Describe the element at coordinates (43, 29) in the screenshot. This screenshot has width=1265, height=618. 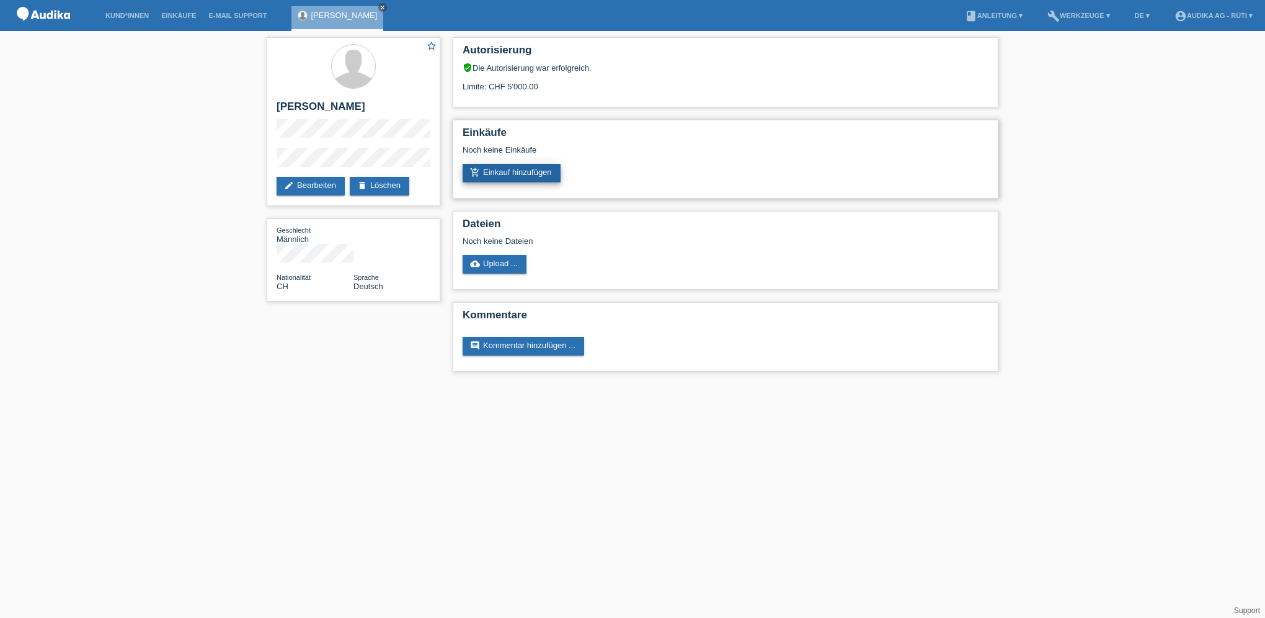
I see `a: POS — MF Group` at that location.